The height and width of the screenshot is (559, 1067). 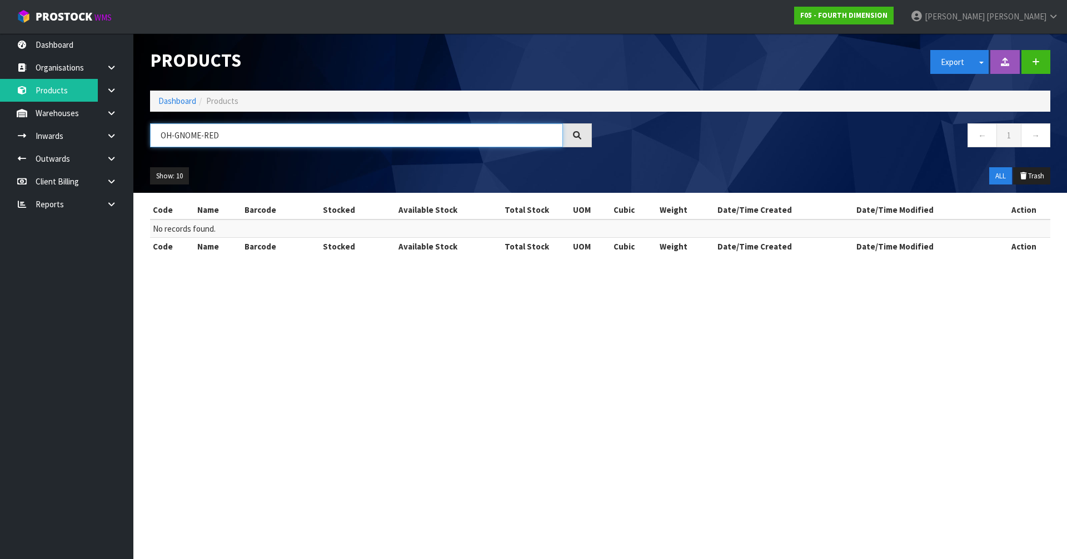 I want to click on nav: Page navigation, so click(x=829, y=137).